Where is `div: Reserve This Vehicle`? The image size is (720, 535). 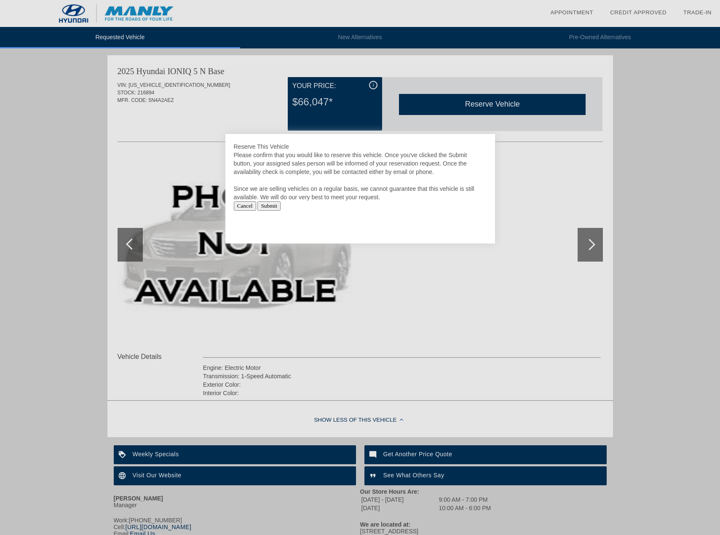
div: Reserve This Vehicle is located at coordinates (360, 147).